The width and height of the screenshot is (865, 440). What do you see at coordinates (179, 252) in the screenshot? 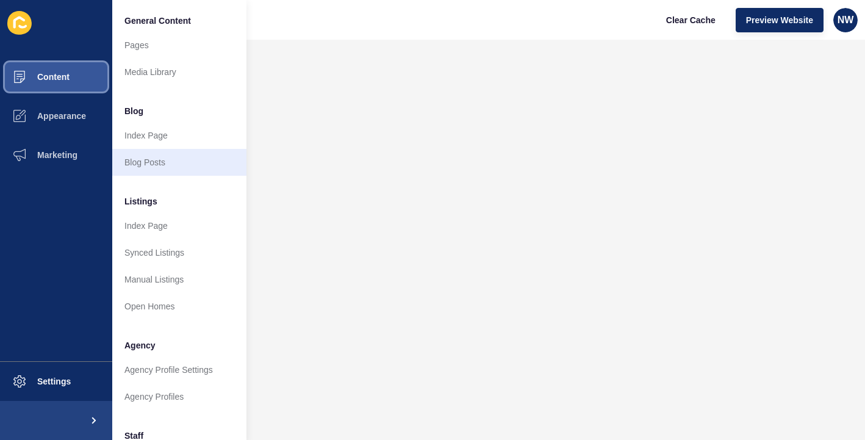
I see `a: Synced Listings` at bounding box center [179, 252].